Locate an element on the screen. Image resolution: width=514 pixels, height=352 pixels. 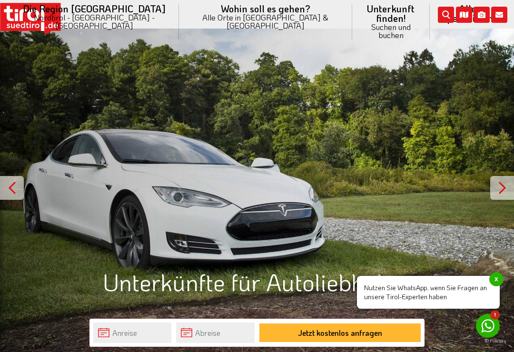
span: x is located at coordinates (497, 279).